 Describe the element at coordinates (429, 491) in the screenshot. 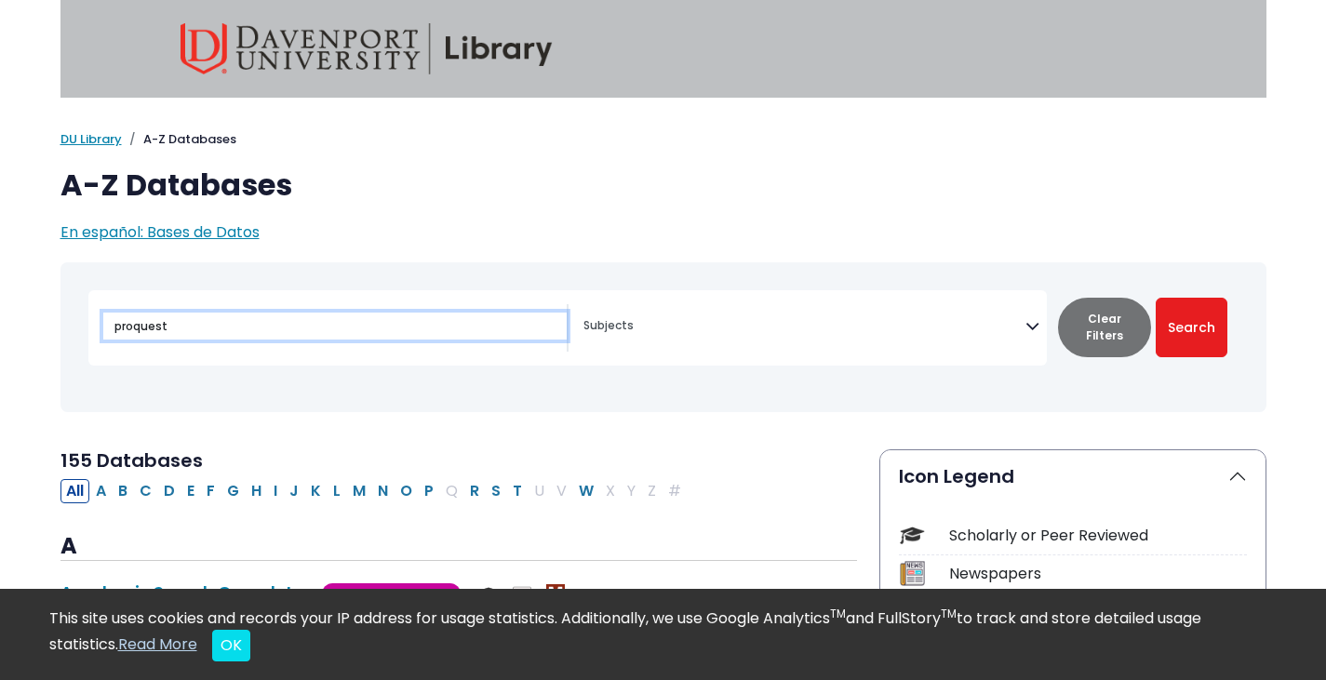

I see `button: Filter Results P` at that location.